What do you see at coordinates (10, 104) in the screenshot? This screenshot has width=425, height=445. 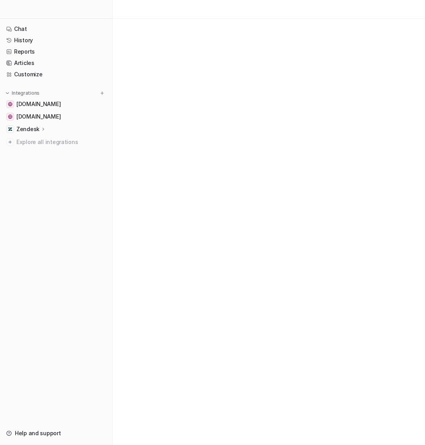 I see `img: altidenergi.dk` at bounding box center [10, 104].